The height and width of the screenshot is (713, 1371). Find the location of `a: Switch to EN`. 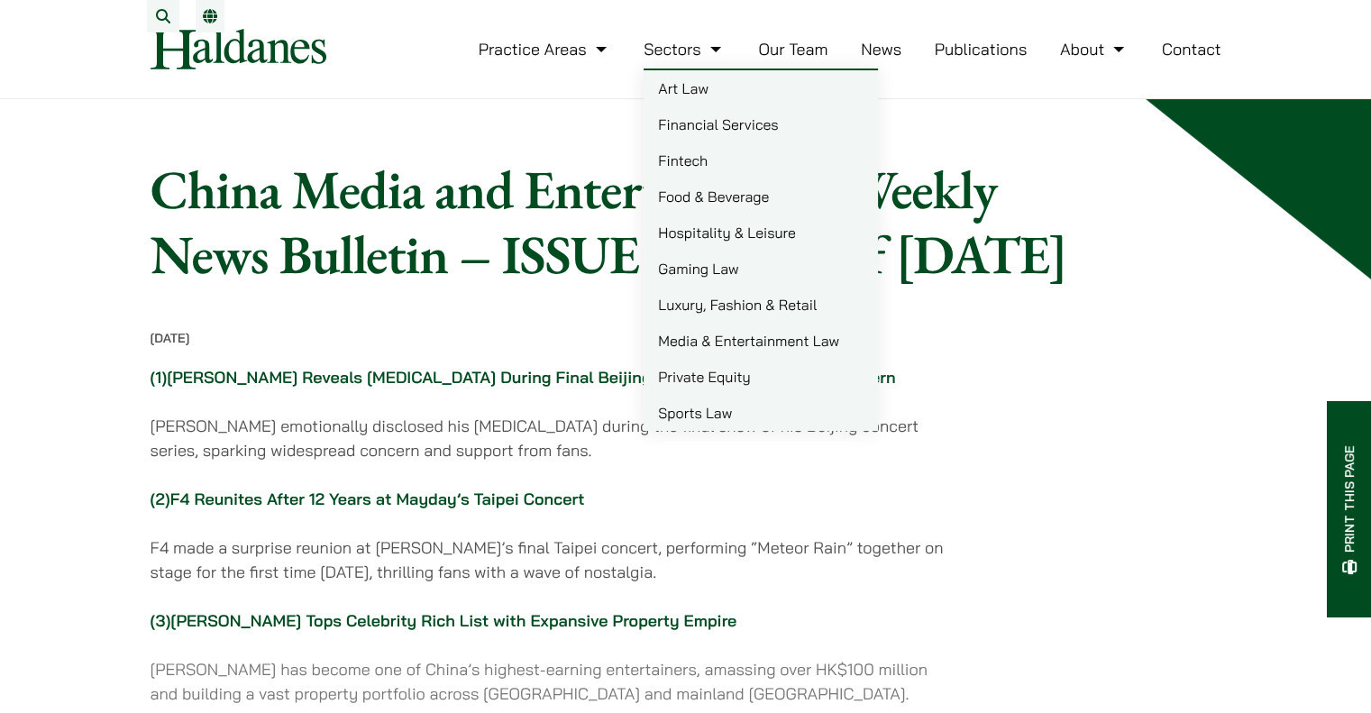

a: Switch to EN is located at coordinates (210, 16).